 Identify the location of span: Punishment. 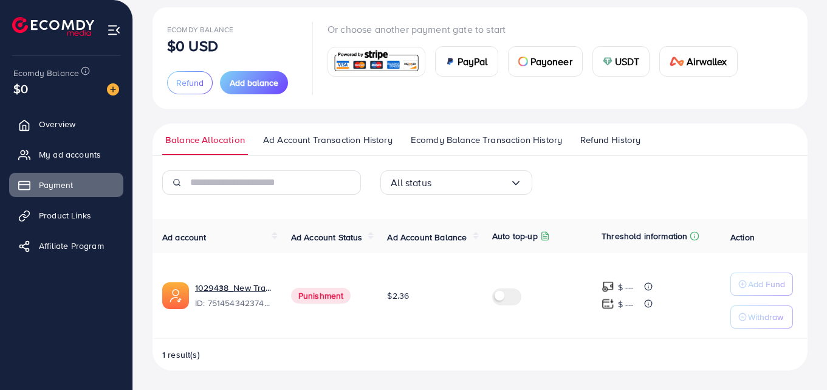
(321, 295).